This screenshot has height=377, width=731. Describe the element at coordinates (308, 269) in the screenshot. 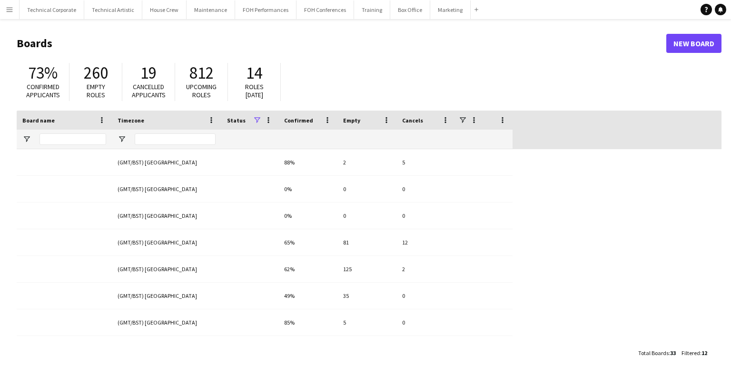

I see `div: 62%` at that location.